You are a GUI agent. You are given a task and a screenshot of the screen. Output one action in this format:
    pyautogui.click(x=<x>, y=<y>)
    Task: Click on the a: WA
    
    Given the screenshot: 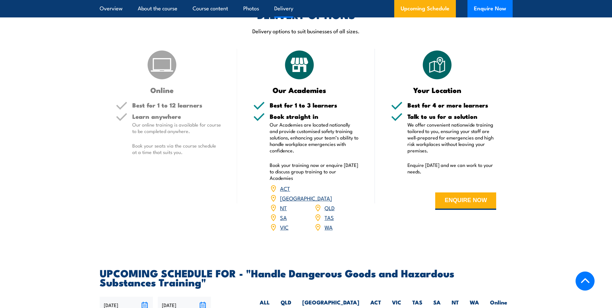 What is the action you would take?
    pyautogui.click(x=328, y=227)
    